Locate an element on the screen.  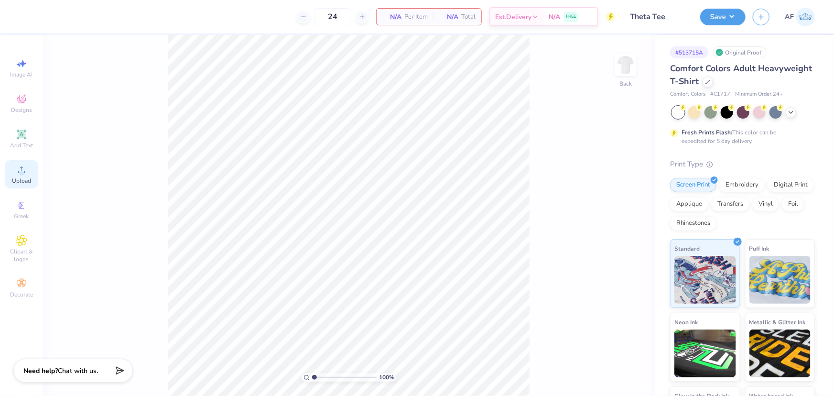
span: Comfort Colors is located at coordinates (688, 94).